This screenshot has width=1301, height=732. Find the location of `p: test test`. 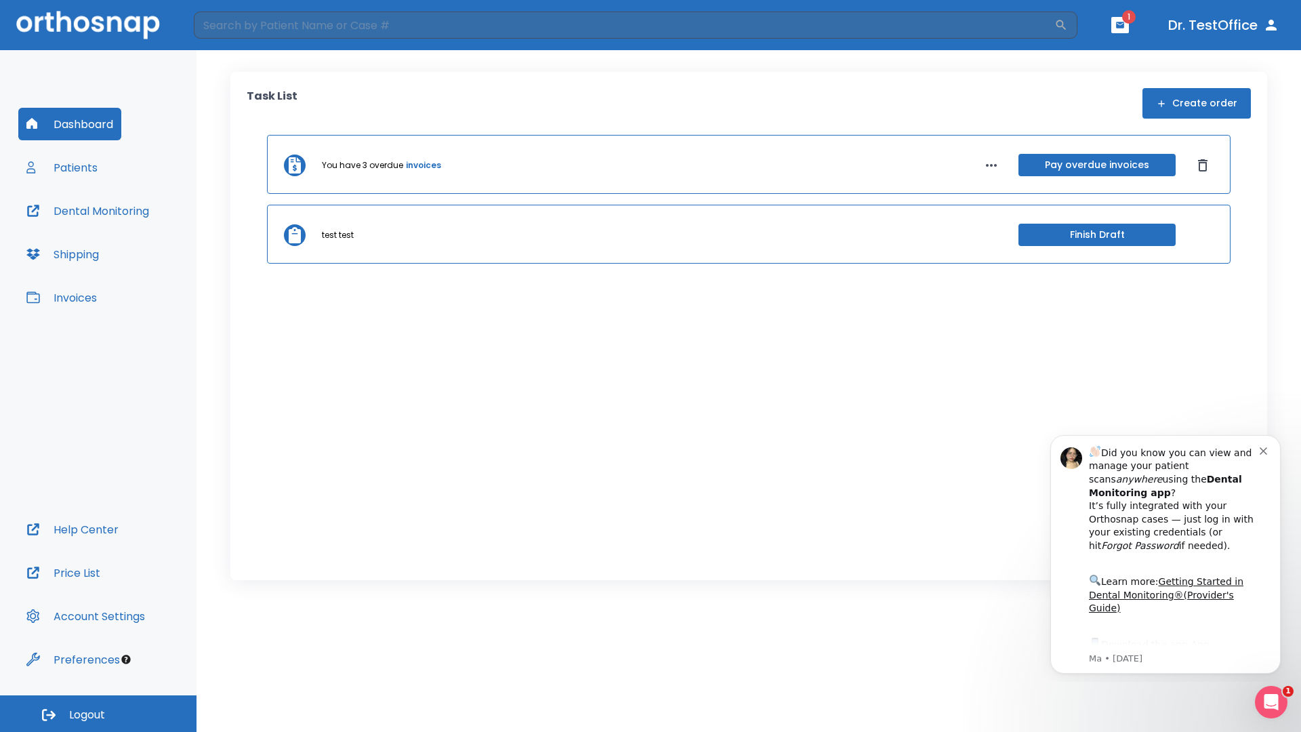

p: test test is located at coordinates (337, 235).